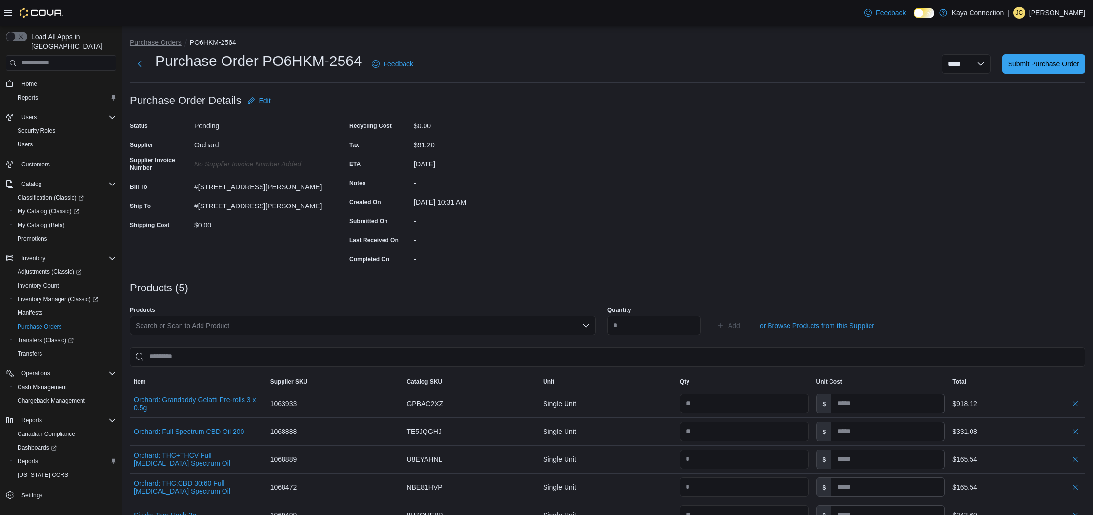 The width and height of the screenshot is (1093, 515). I want to click on span: Transfers, so click(65, 354).